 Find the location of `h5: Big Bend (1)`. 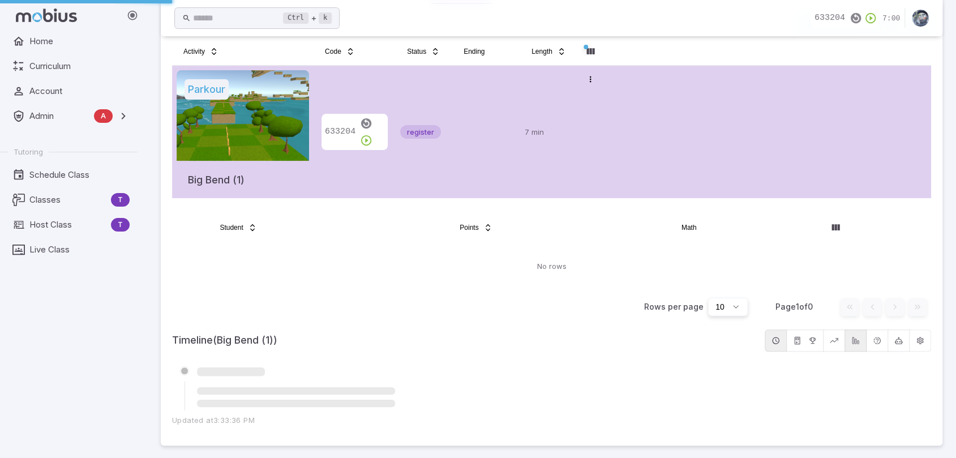

h5: Big Bend (1) is located at coordinates (216, 174).